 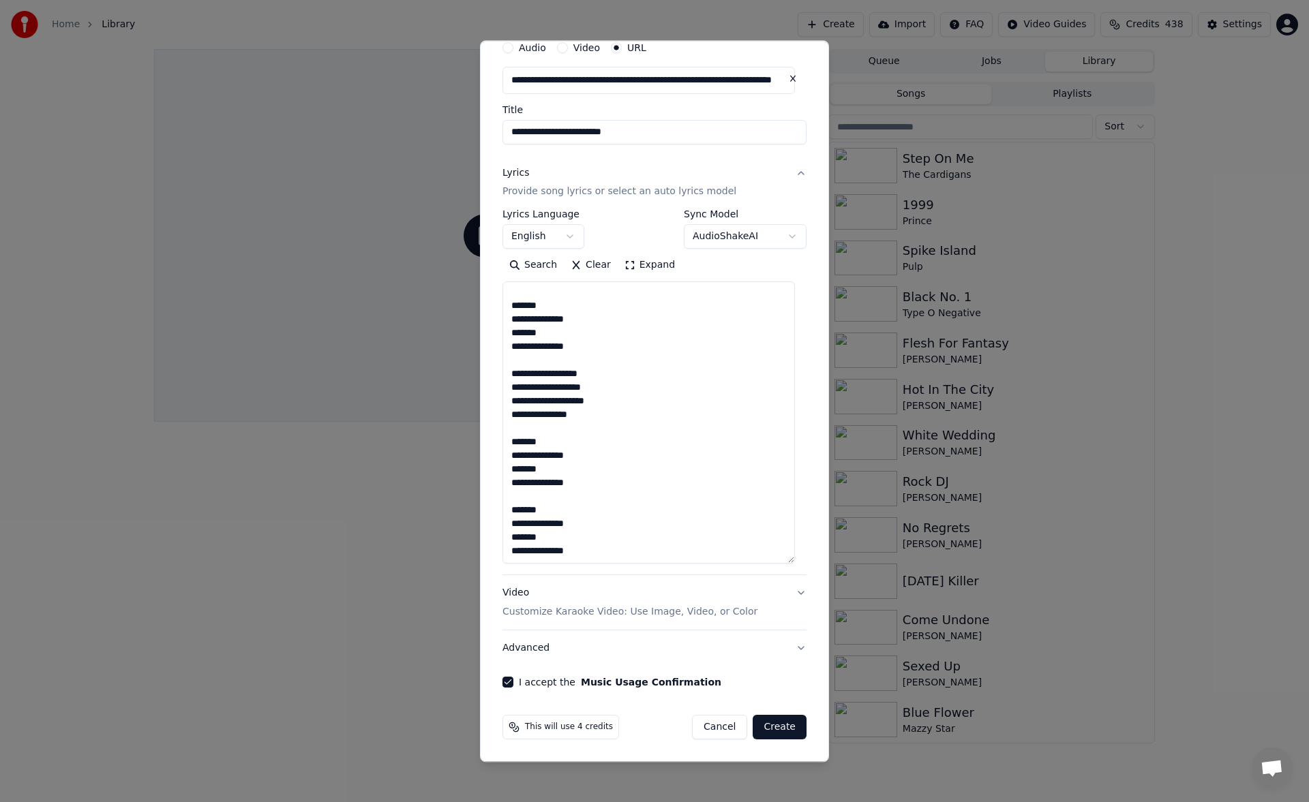 What do you see at coordinates (779, 728) in the screenshot?
I see `button: Create` at bounding box center [779, 728].